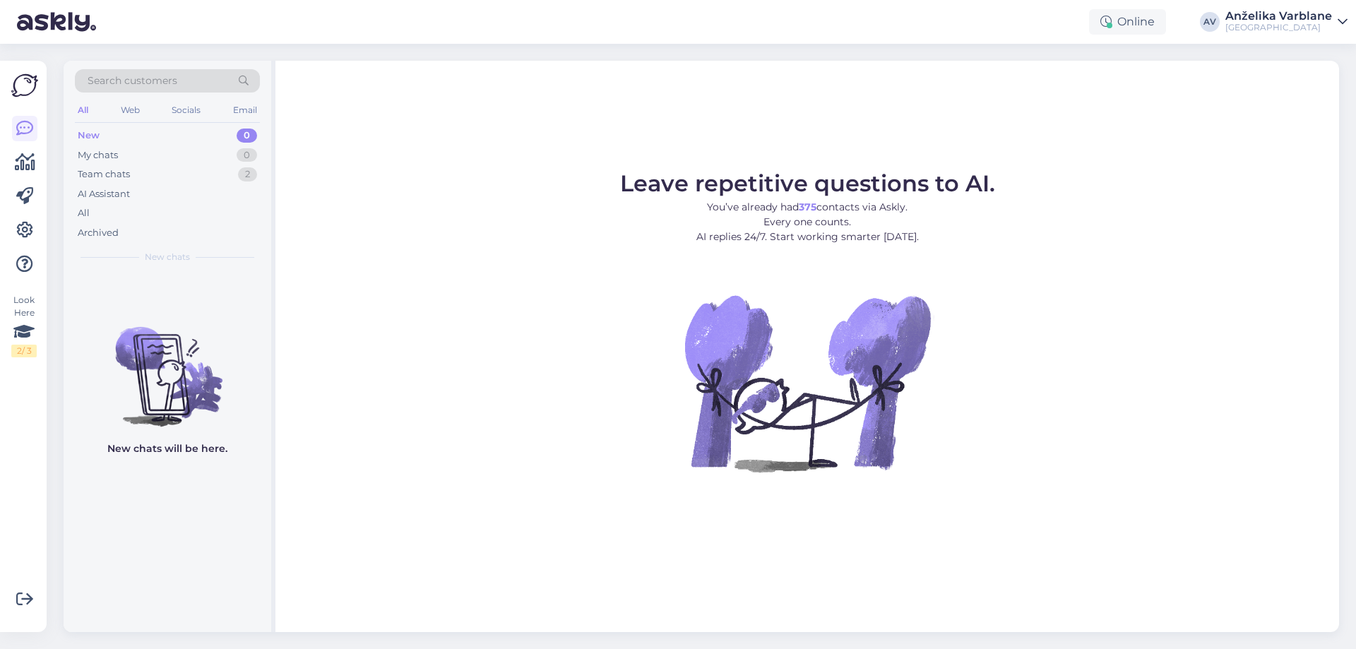  Describe the element at coordinates (130, 110) in the screenshot. I see `div: Web` at that location.